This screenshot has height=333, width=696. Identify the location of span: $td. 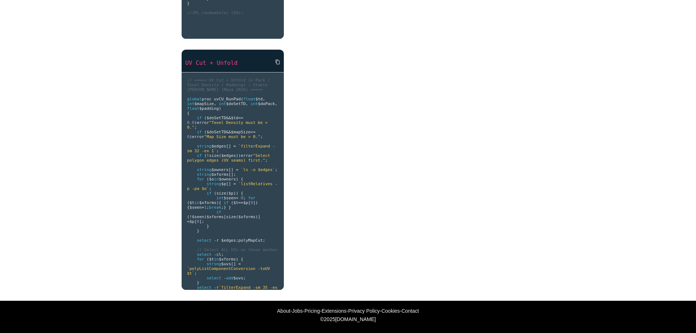
(235, 118).